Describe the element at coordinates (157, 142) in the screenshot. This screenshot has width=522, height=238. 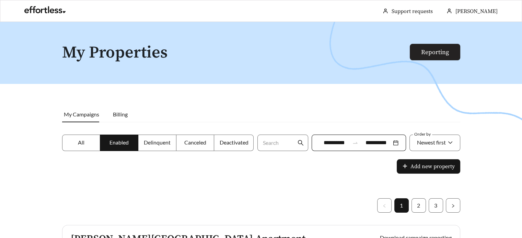
I see `span: Delinquent` at that location.